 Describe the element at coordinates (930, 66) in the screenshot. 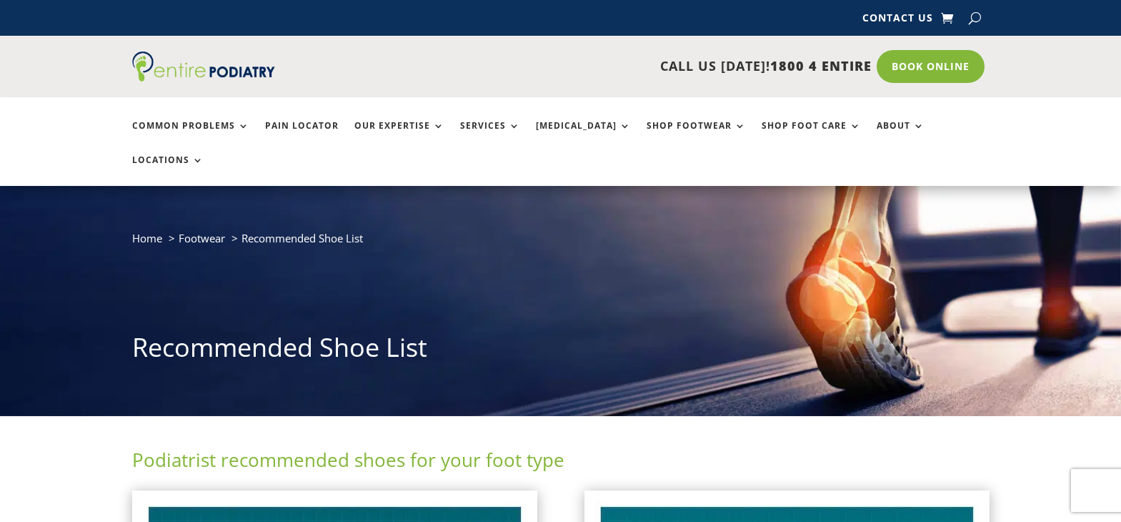

I see `a: Book Online` at that location.